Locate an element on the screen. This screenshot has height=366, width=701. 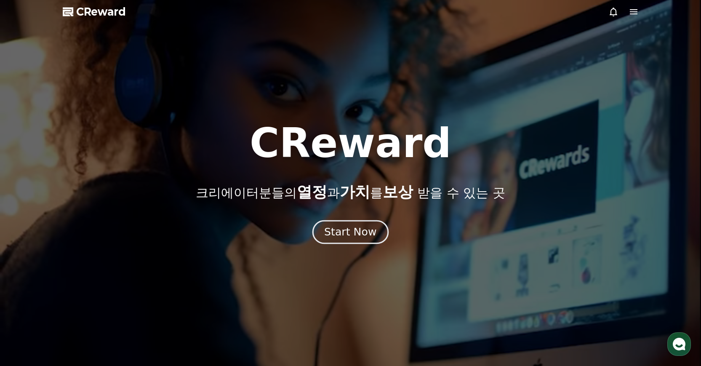
a: Start Now is located at coordinates (350, 233).